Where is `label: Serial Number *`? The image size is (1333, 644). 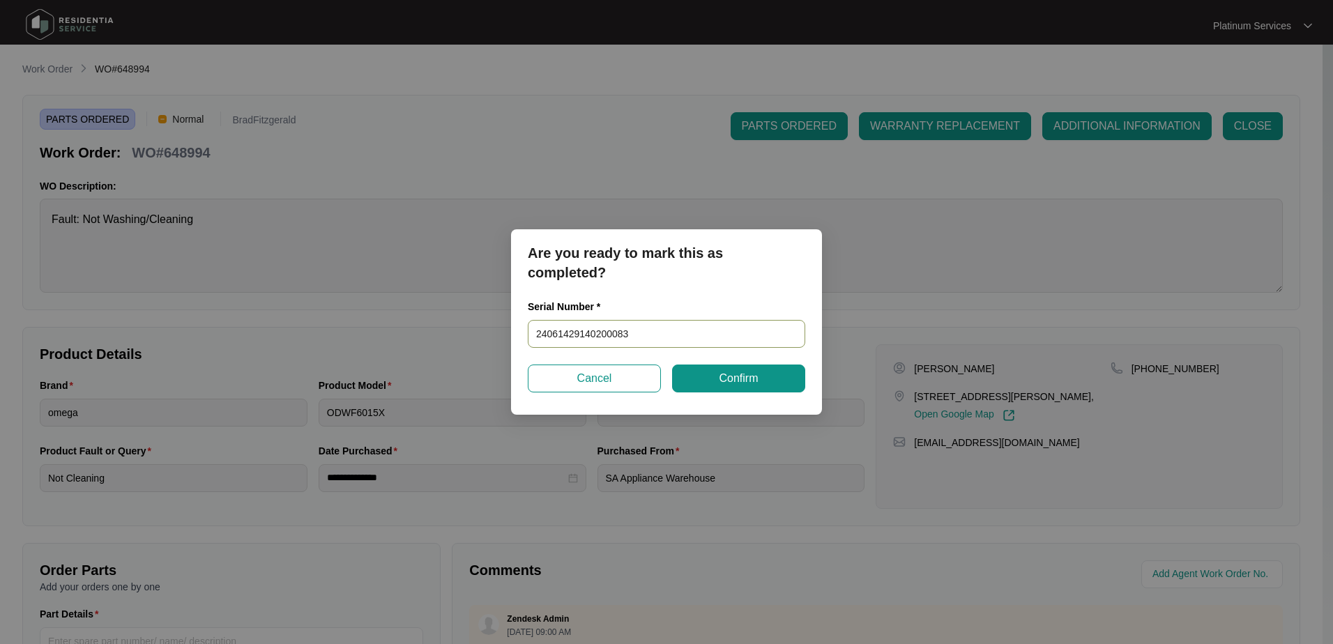
label: Serial Number * is located at coordinates (569, 307).